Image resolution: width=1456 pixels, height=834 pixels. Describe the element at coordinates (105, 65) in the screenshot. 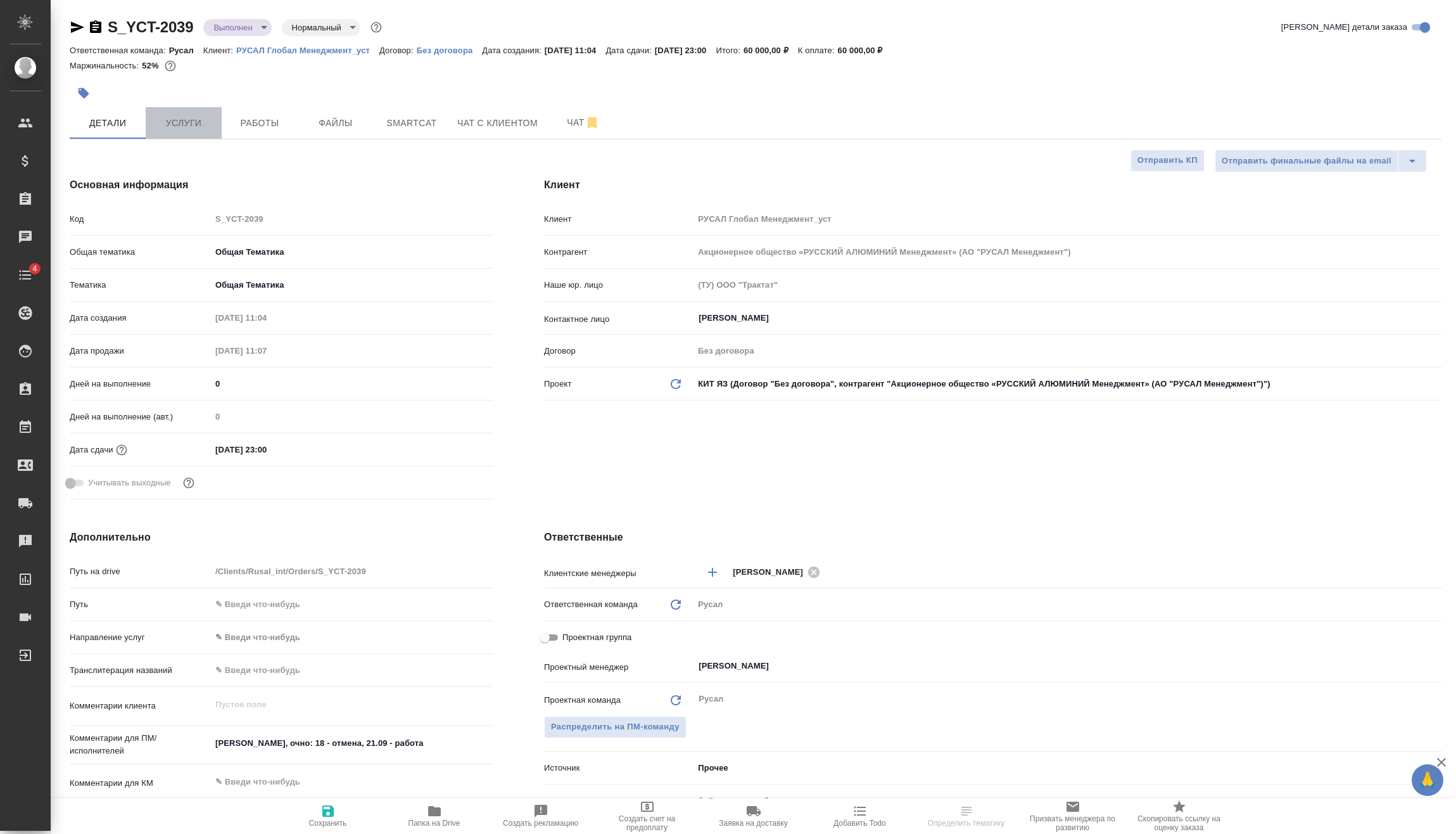

I see `p: Маржинальность:` at that location.